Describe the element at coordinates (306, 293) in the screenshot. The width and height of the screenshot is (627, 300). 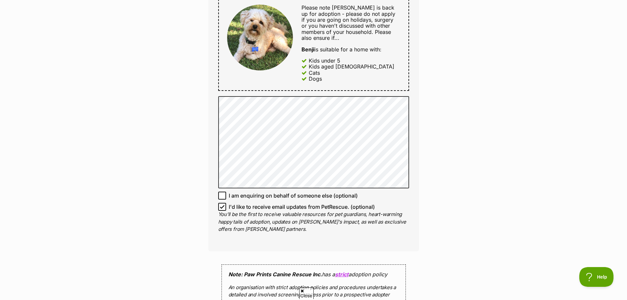
I see `span: Close` at that location.